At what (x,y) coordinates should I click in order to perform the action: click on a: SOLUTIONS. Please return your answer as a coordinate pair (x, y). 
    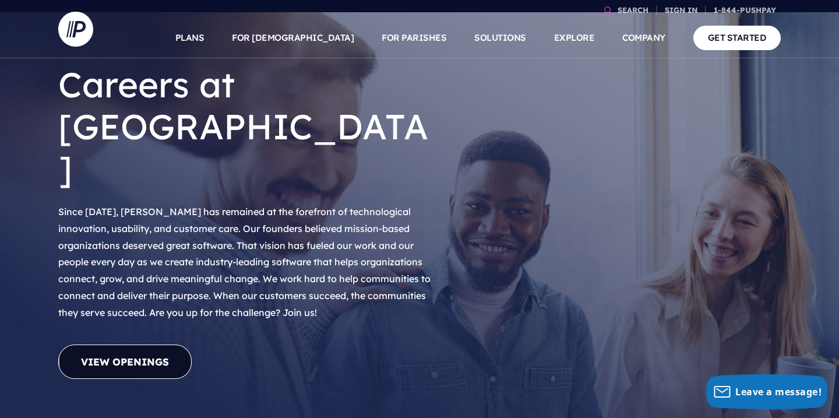
    Looking at the image, I should click on (500, 38).